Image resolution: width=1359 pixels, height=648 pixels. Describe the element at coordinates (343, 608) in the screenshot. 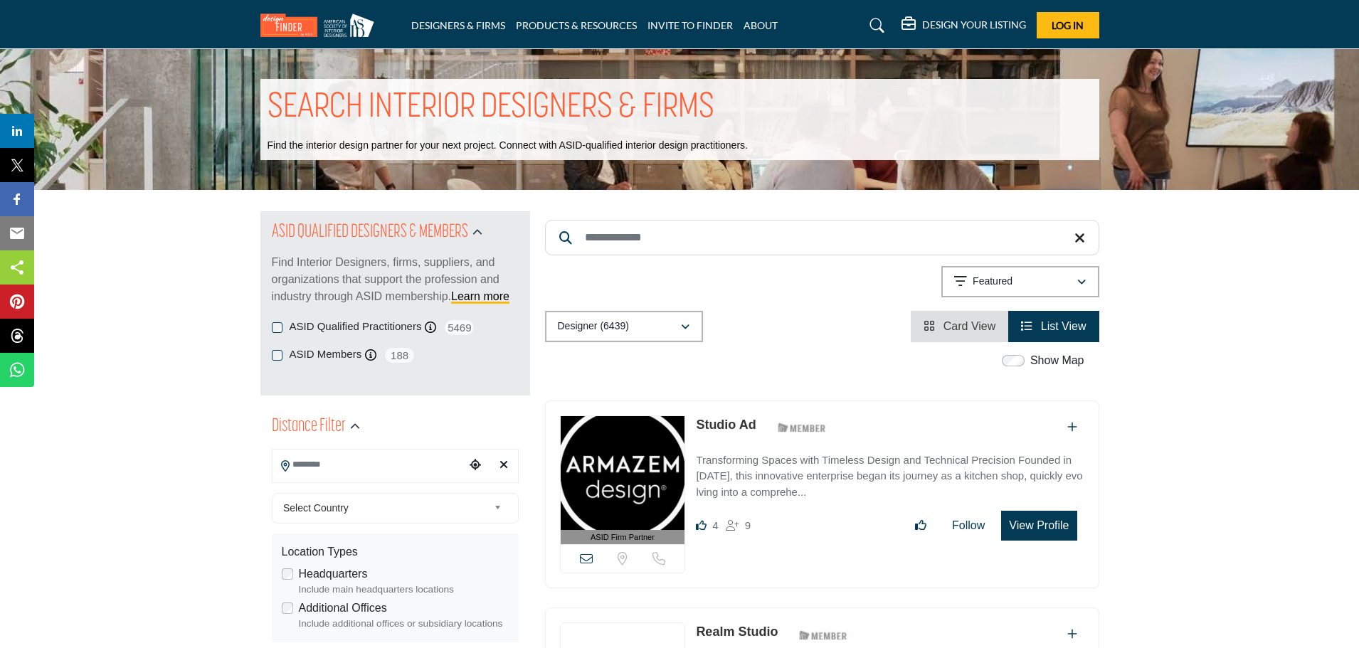

I see `label: Additional Offices` at that location.